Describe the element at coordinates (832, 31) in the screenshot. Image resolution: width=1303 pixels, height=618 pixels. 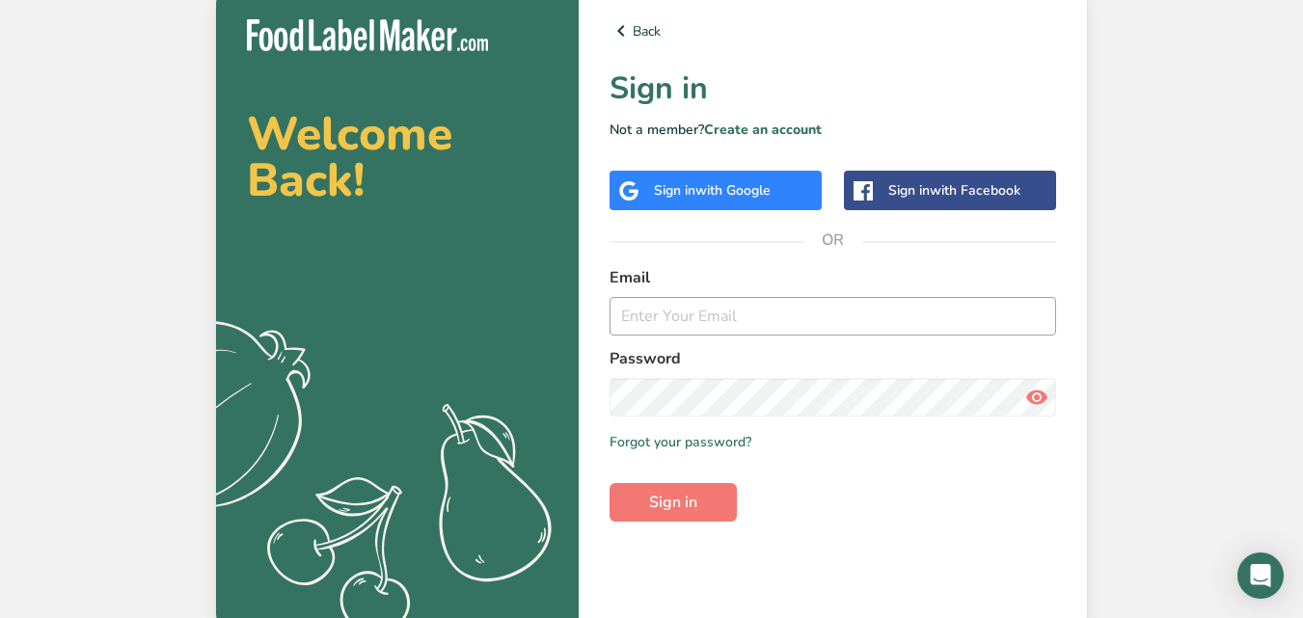
I see `a: Back` at that location.